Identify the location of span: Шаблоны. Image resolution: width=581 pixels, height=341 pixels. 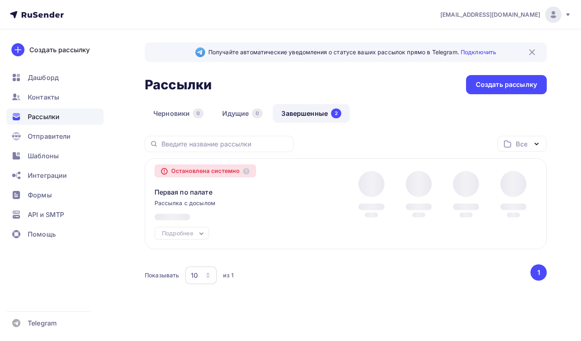
(43, 156).